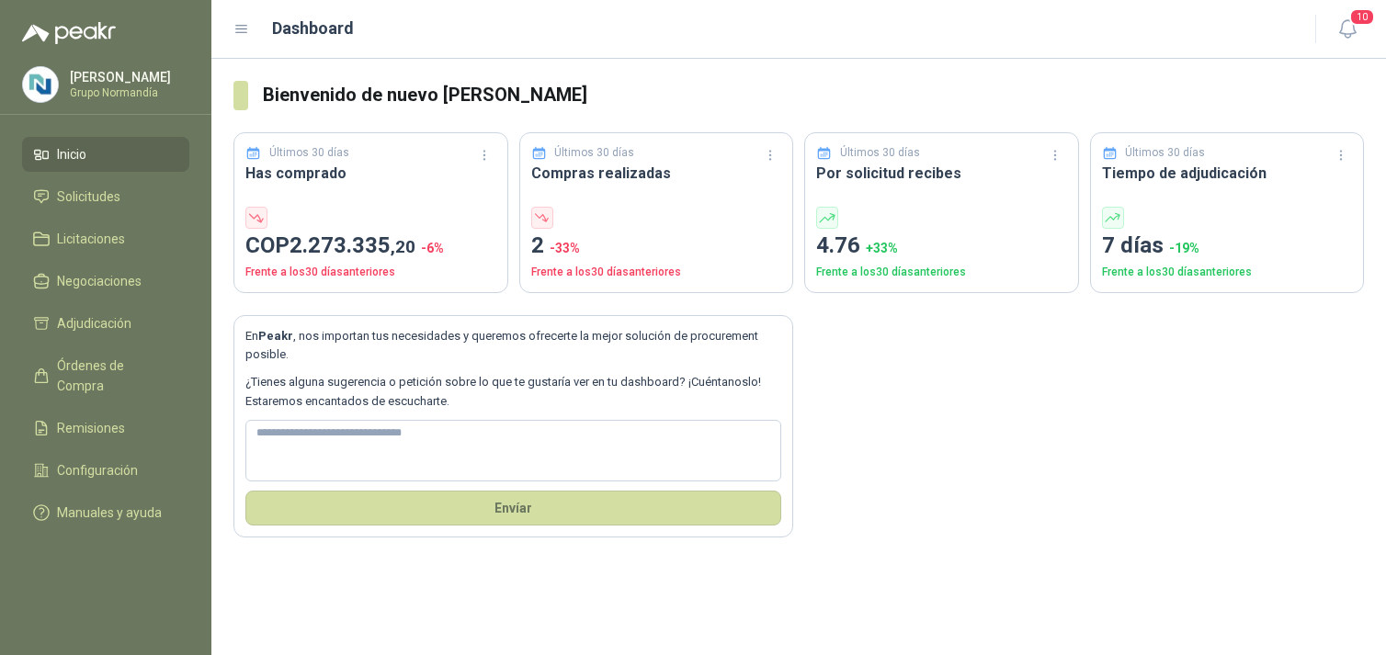  I want to click on span: Solicitudes, so click(88, 197).